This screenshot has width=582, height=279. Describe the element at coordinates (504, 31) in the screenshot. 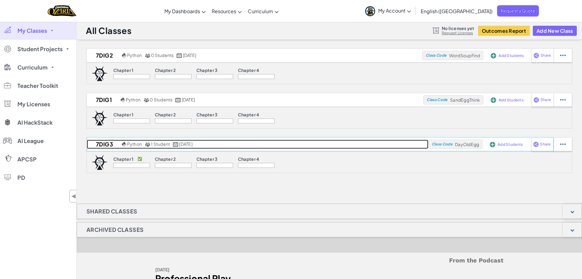

I see `button: Outcomes Report` at that location.